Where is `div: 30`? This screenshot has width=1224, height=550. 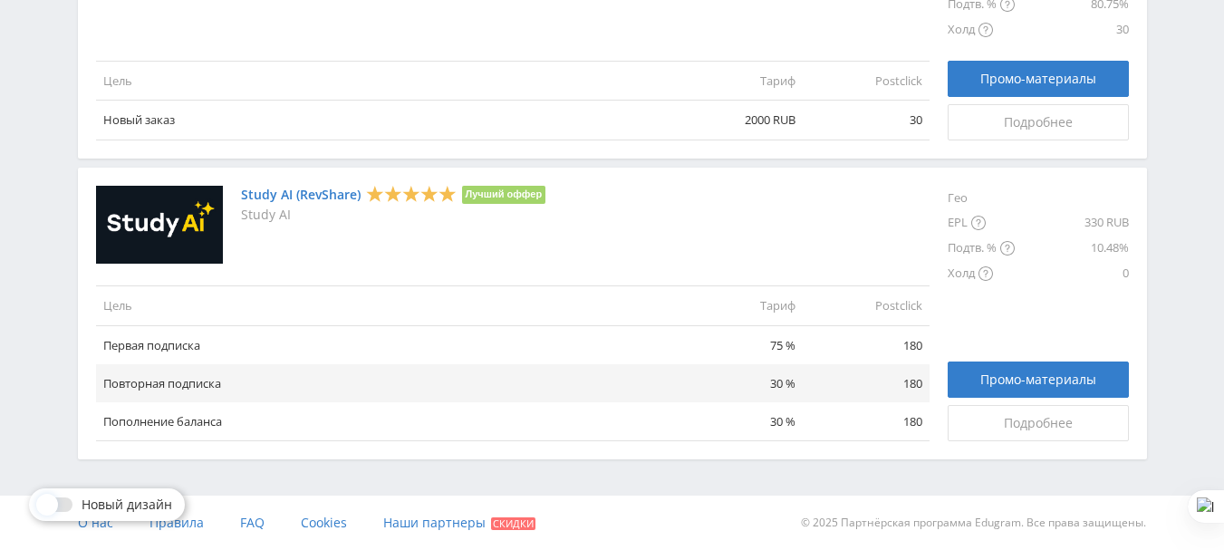
div: 30 is located at coordinates (1072, 30).